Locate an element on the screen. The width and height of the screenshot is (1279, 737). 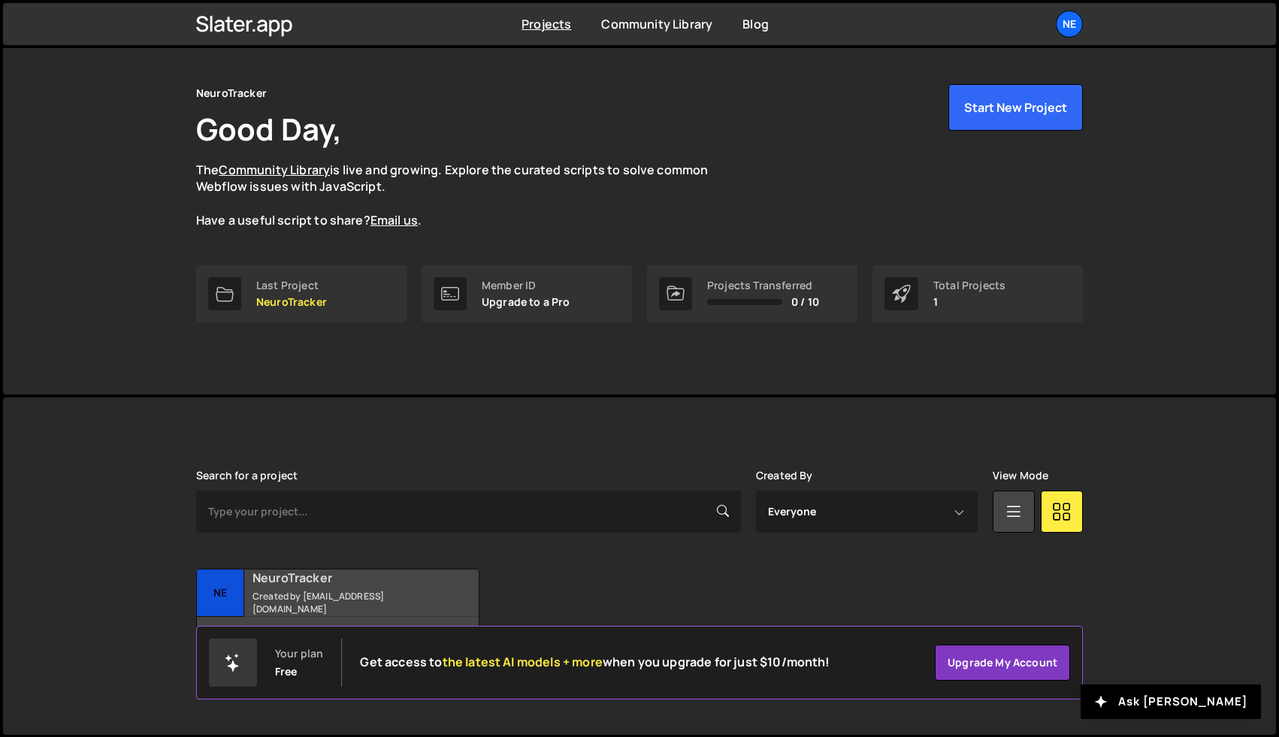
a: Blog is located at coordinates (755, 24).